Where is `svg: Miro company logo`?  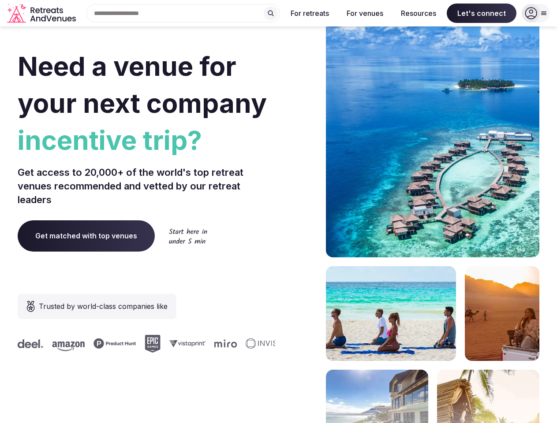 svg: Miro company logo is located at coordinates (225, 344).